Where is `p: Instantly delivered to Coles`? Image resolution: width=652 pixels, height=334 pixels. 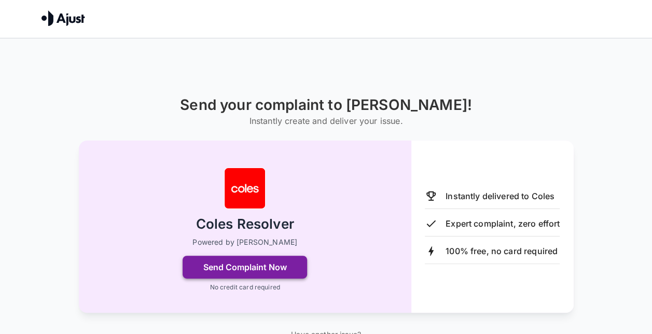
p: Instantly delivered to Coles is located at coordinates (500, 196).